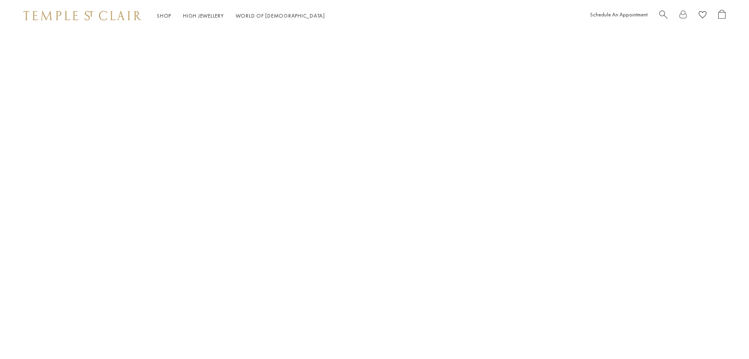 This screenshot has height=359, width=749. I want to click on a: Open Shopping Bag, so click(722, 16).